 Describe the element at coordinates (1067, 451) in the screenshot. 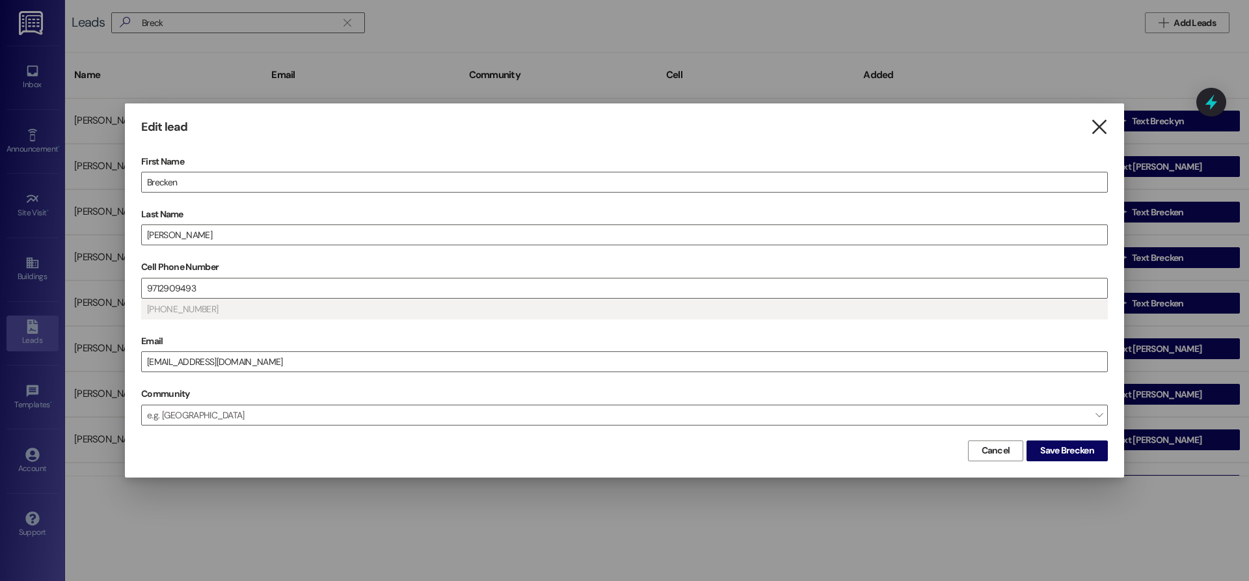

I see `button: Save Brecken` at that location.